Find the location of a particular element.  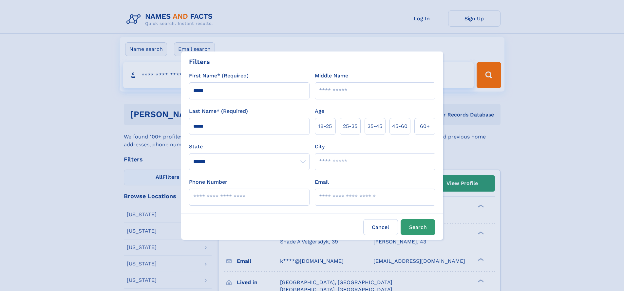

label: State is located at coordinates (249, 147).